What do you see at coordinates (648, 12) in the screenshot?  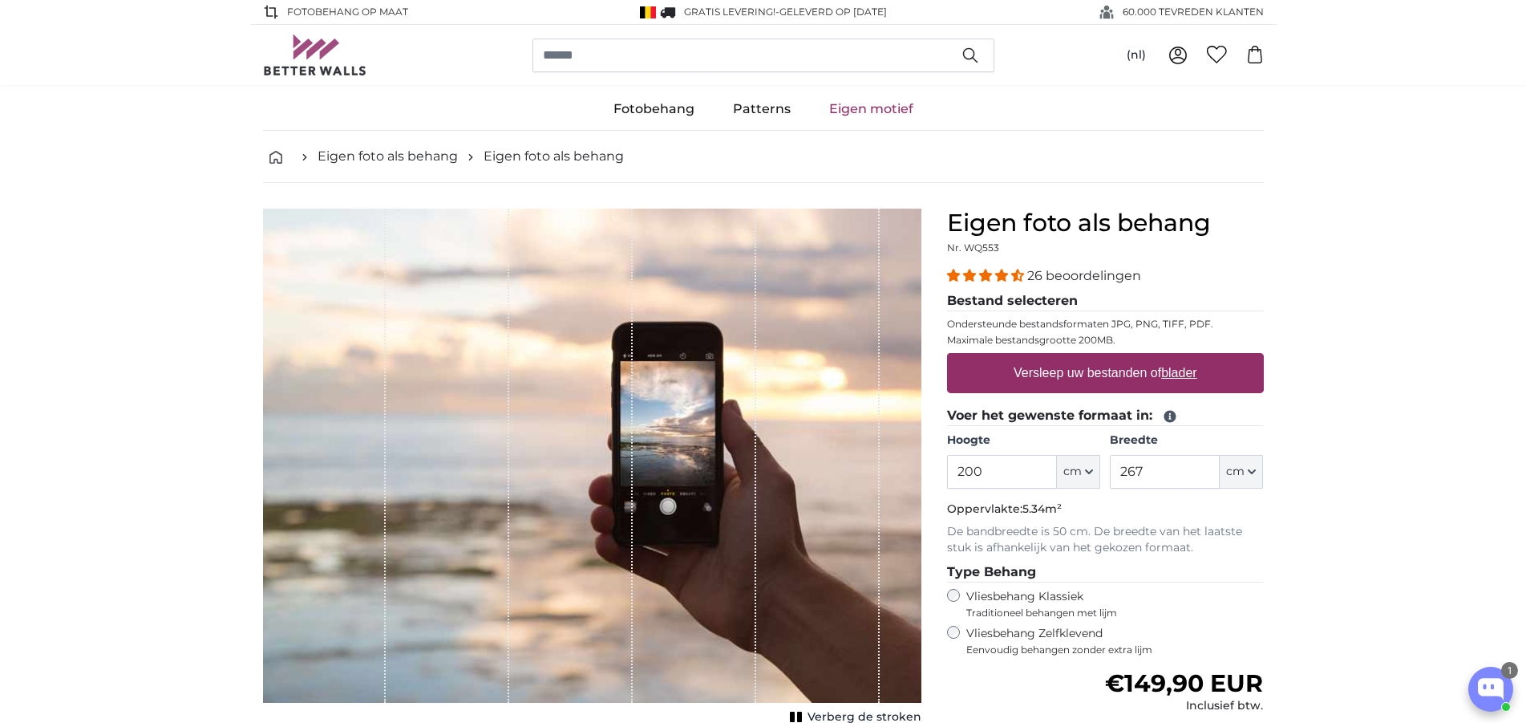 I see `a: België` at bounding box center [648, 12].